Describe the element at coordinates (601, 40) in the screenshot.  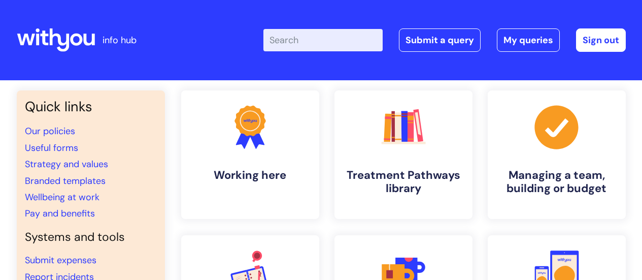
I see `a: Sign out` at that location.